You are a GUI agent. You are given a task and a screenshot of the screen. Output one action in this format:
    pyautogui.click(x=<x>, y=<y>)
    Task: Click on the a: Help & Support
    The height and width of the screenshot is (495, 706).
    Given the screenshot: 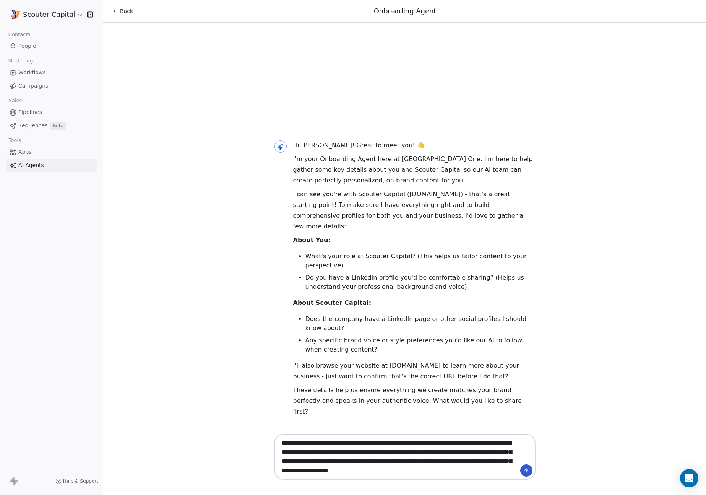 What is the action you would take?
    pyautogui.click(x=77, y=481)
    